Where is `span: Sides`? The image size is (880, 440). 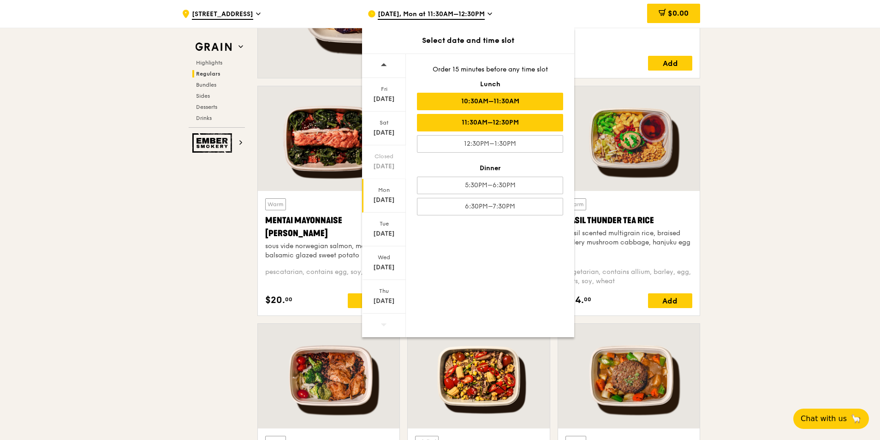
span: Sides is located at coordinates (203, 96).